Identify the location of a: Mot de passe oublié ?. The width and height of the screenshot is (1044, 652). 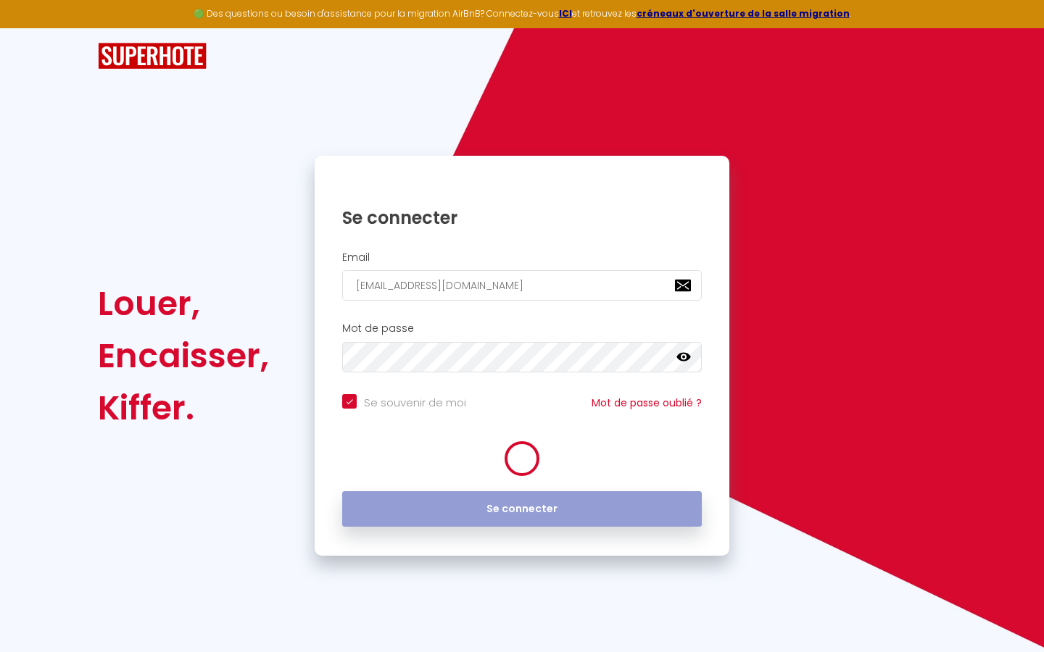
(647, 403).